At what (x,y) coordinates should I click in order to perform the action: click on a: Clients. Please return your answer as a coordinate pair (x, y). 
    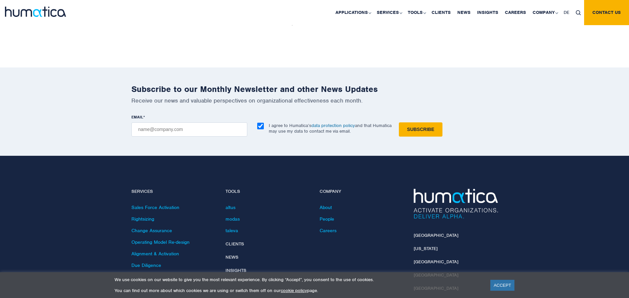
    Looking at the image, I should click on (235, 243).